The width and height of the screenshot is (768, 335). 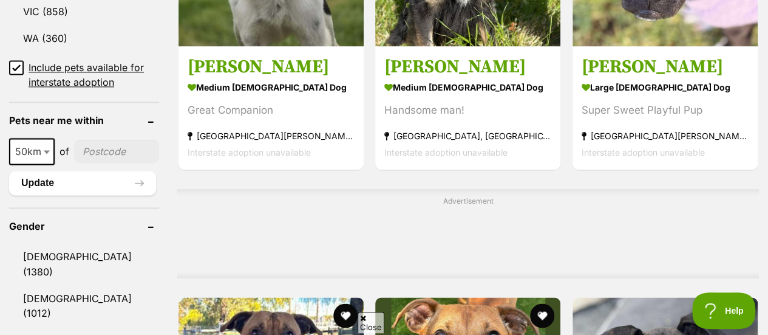 I want to click on header: Pets near me within, so click(x=84, y=120).